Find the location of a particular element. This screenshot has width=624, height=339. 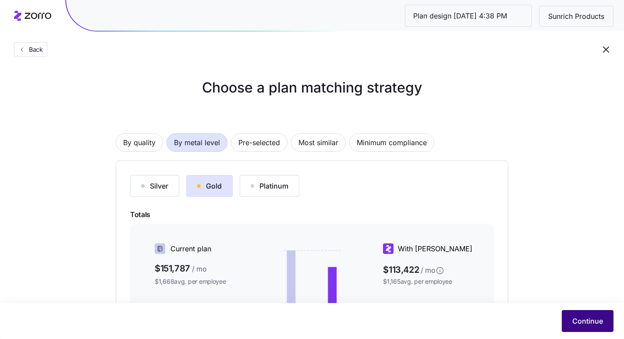

span: Pre-selected is located at coordinates (259, 143).